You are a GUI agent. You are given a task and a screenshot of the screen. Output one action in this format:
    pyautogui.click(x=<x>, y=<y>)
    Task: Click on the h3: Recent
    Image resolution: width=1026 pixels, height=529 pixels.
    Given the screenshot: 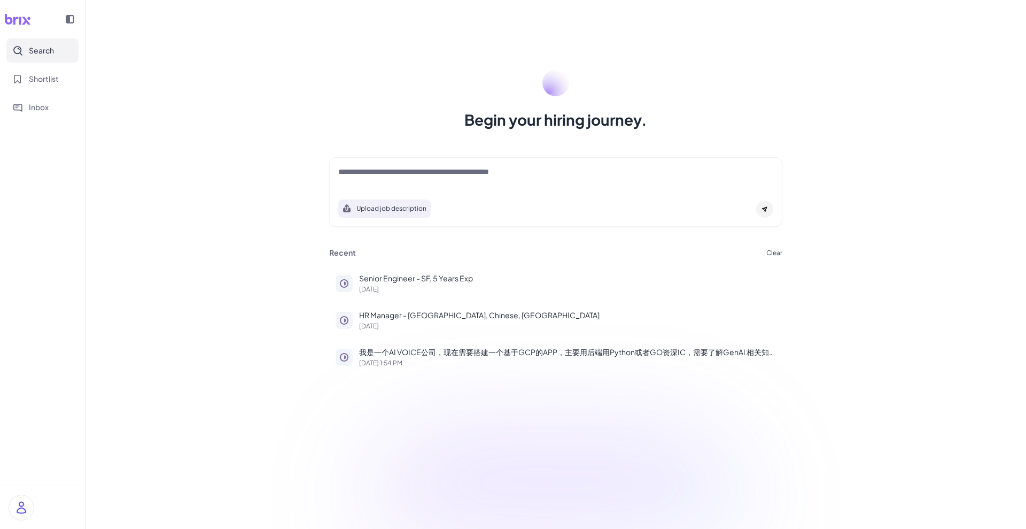 What is the action you would take?
    pyautogui.click(x=343, y=253)
    